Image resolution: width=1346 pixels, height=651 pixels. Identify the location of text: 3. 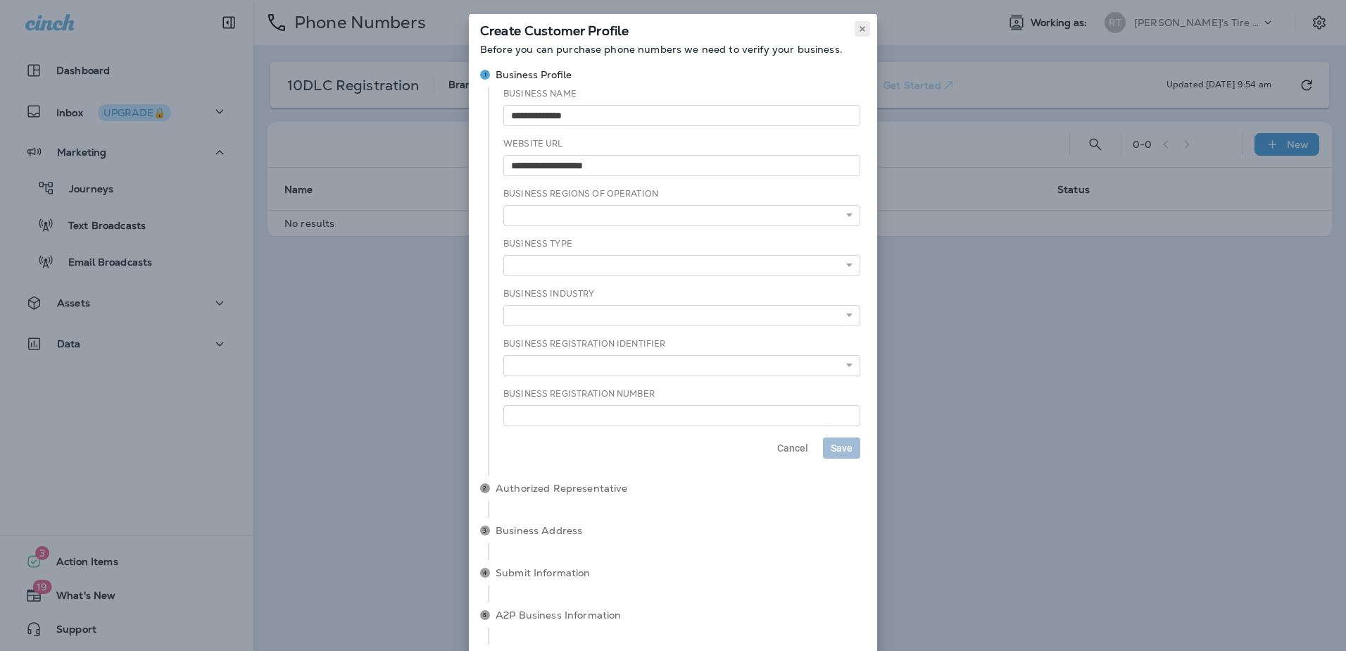
(484, 530).